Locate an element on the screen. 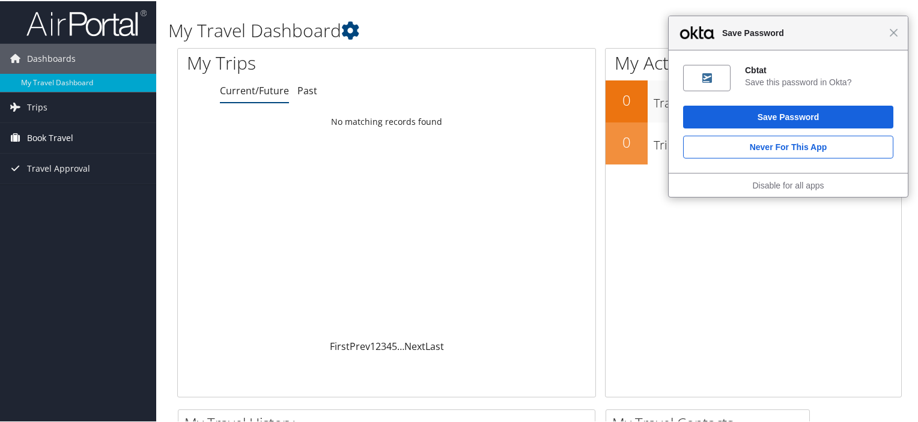 The image size is (918, 422). a: 3 is located at coordinates (383, 345).